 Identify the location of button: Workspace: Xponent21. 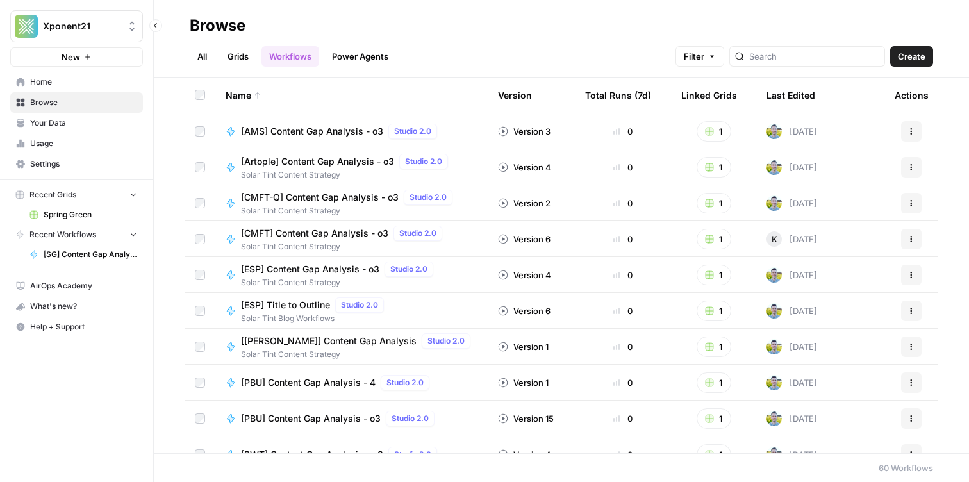
(76, 26).